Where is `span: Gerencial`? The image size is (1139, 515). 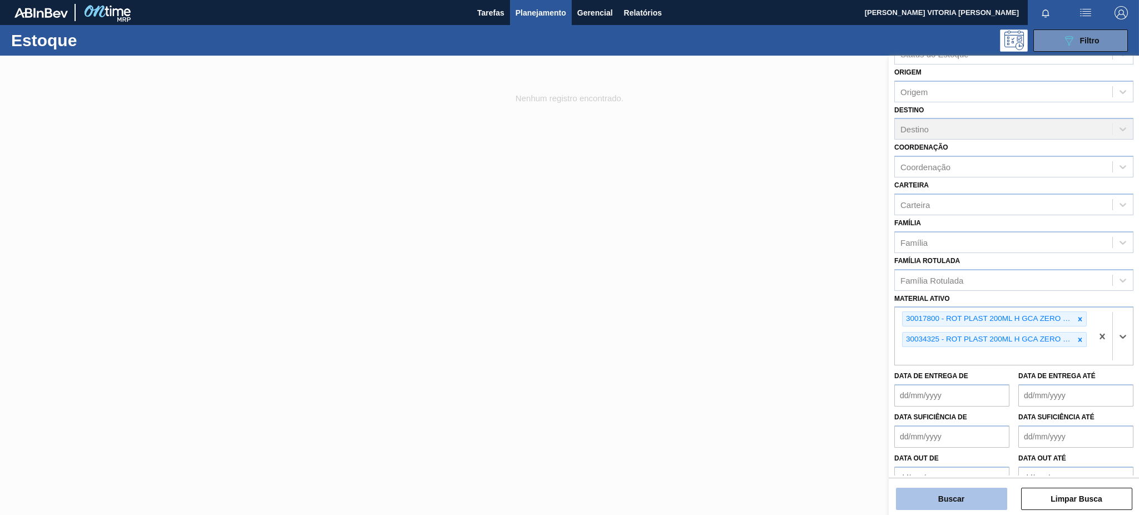
span: Gerencial is located at coordinates (595, 13).